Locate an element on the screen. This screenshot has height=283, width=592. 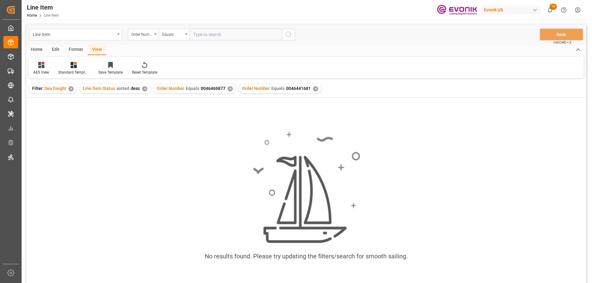
div: Home is located at coordinates (37, 50).